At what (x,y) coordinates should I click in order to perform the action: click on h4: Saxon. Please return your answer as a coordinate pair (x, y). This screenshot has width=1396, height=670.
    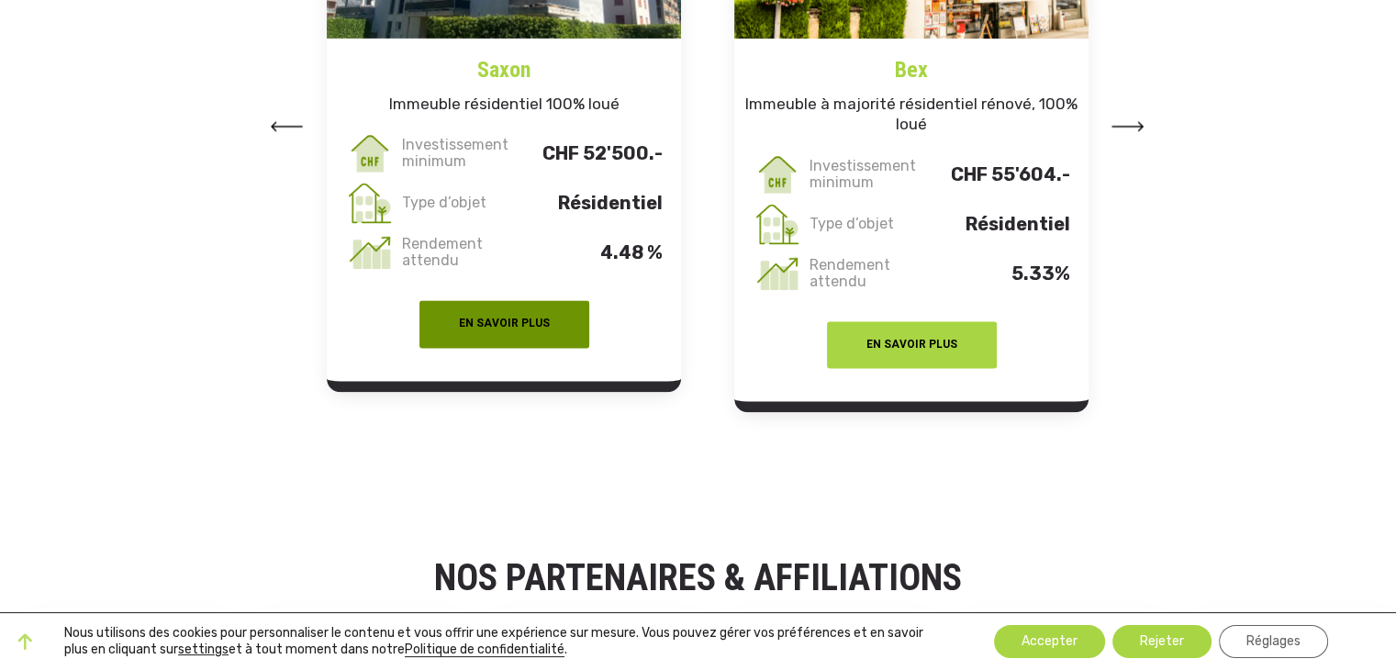
    Looking at the image, I should click on (504, 62).